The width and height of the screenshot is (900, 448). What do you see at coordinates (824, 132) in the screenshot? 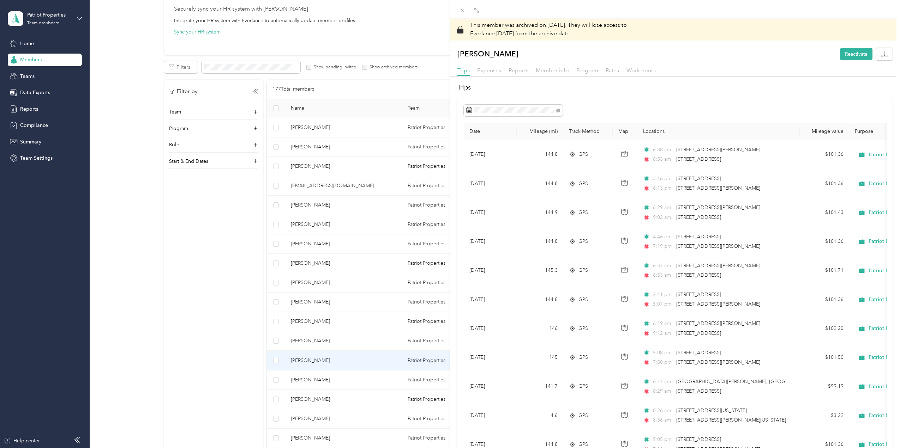
I see `th: Mileage value` at bounding box center [824, 132].